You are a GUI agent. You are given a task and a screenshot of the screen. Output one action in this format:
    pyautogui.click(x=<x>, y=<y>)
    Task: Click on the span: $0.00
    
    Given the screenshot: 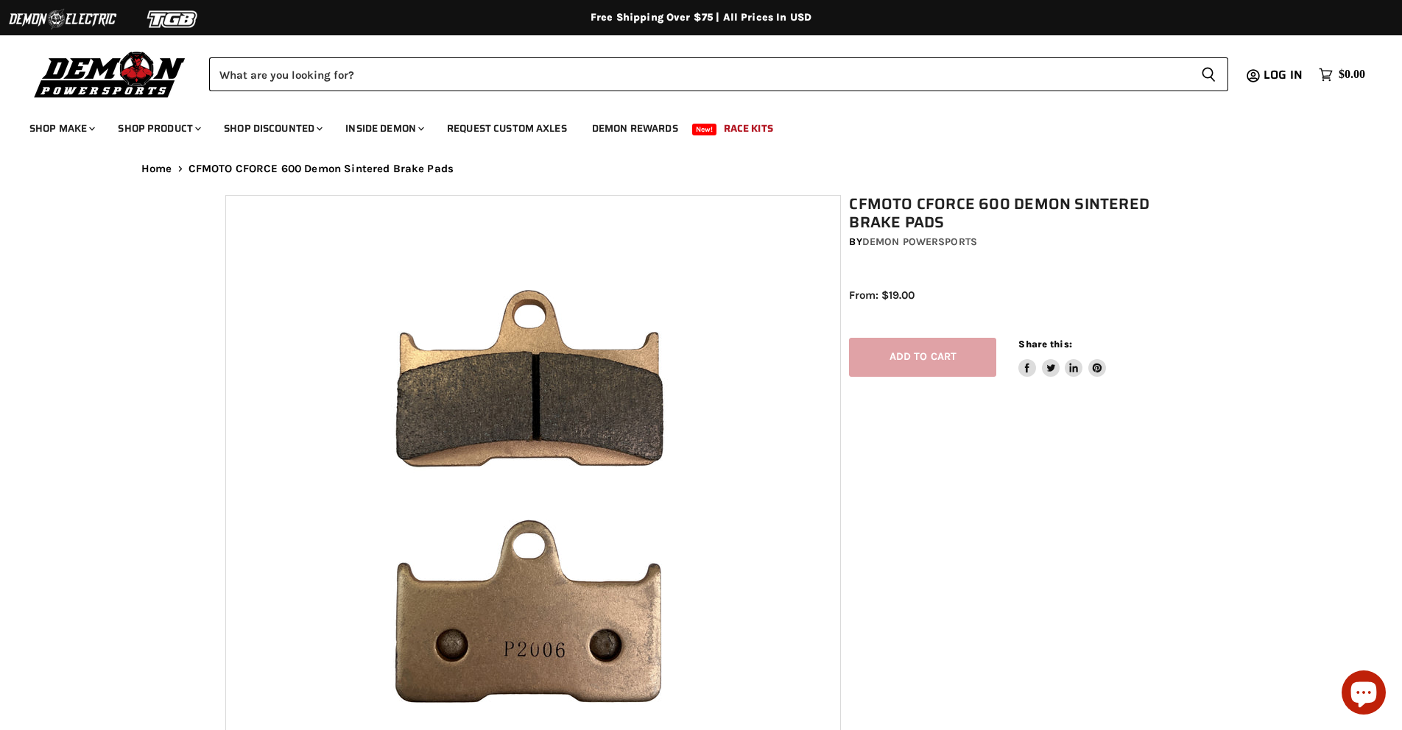 What is the action you would take?
    pyautogui.click(x=1352, y=74)
    